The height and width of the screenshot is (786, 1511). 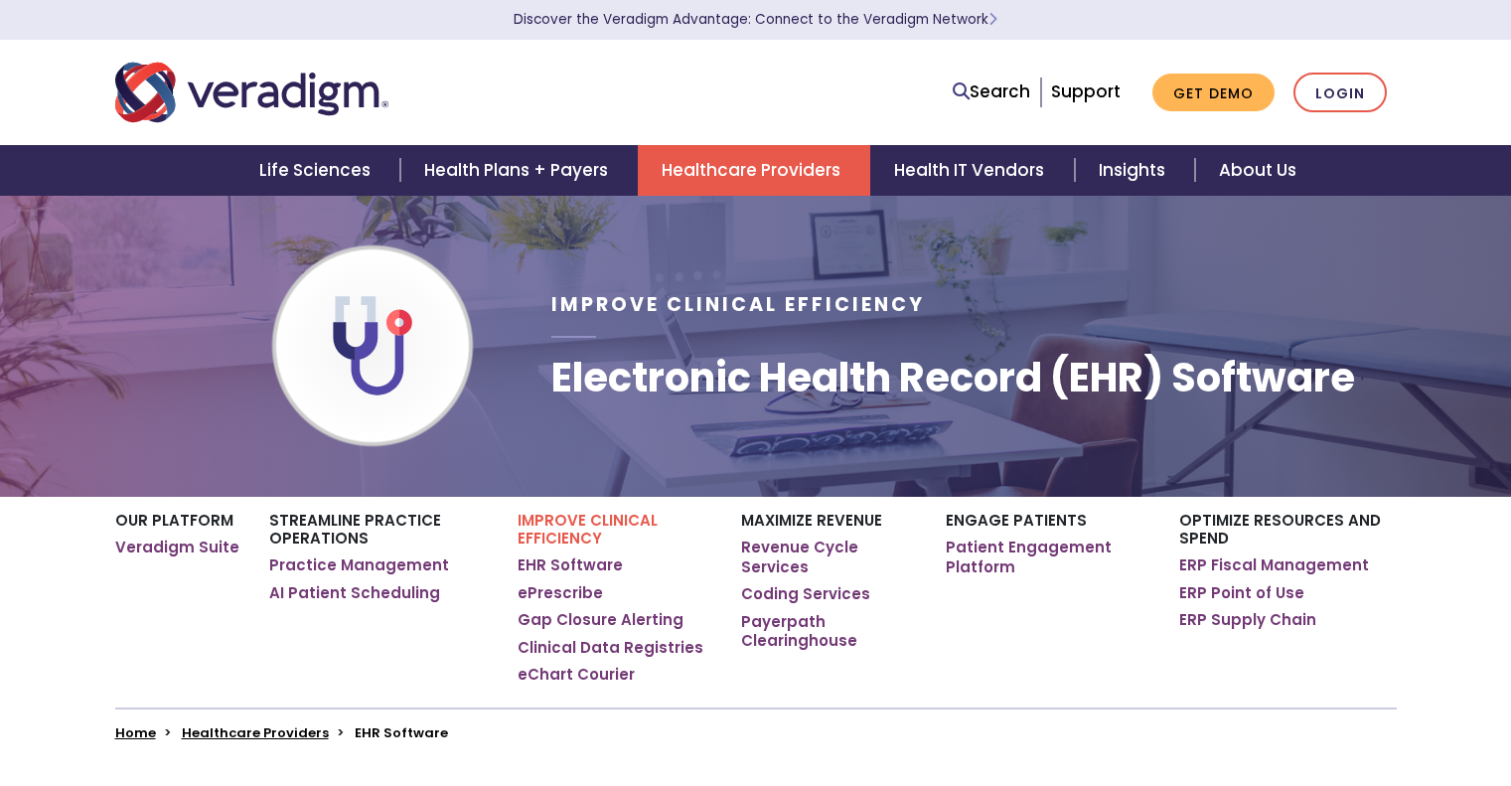 I want to click on a: About Us, so click(x=1257, y=170).